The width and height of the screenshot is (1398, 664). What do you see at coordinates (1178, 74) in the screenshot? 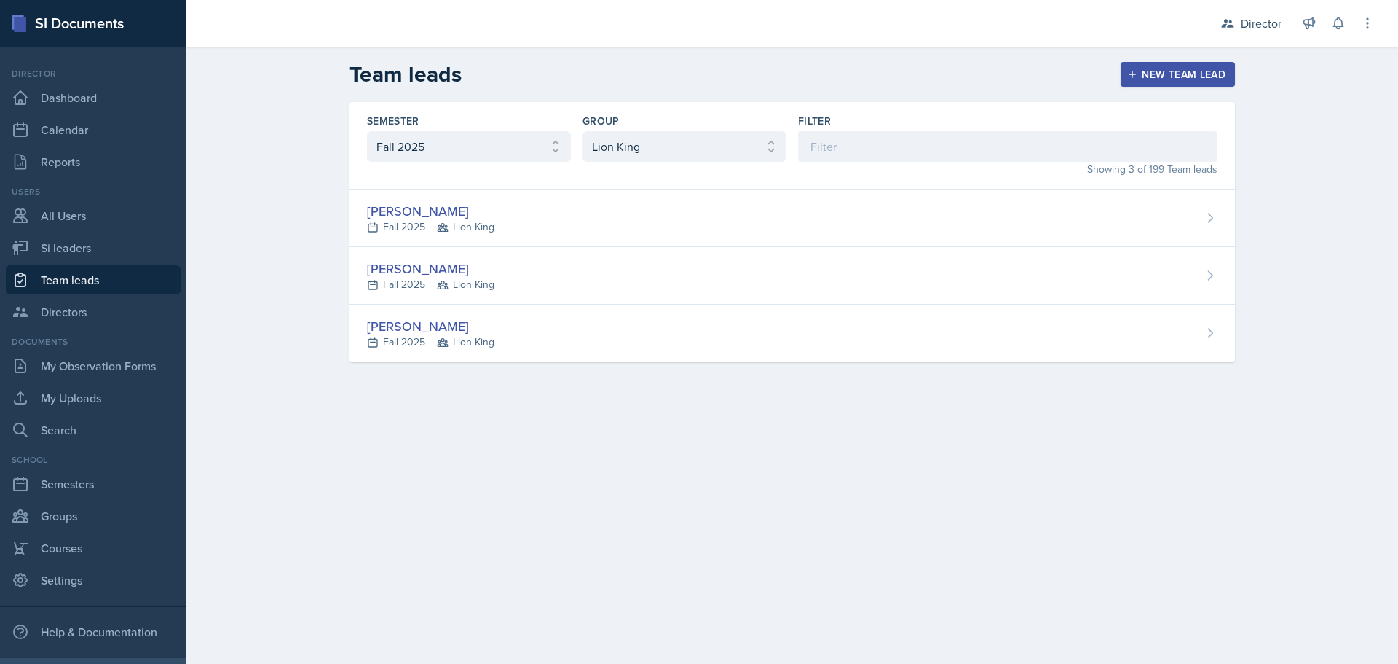
I see `div: New Team lead` at bounding box center [1178, 74].